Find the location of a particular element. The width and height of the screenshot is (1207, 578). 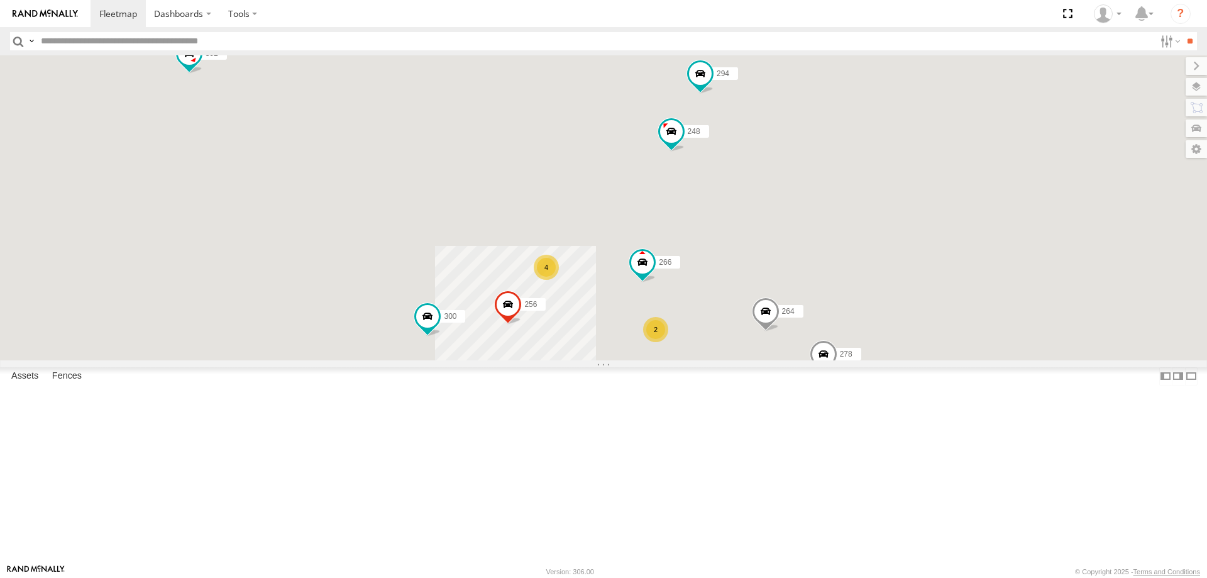

div: 4 is located at coordinates (546, 267).